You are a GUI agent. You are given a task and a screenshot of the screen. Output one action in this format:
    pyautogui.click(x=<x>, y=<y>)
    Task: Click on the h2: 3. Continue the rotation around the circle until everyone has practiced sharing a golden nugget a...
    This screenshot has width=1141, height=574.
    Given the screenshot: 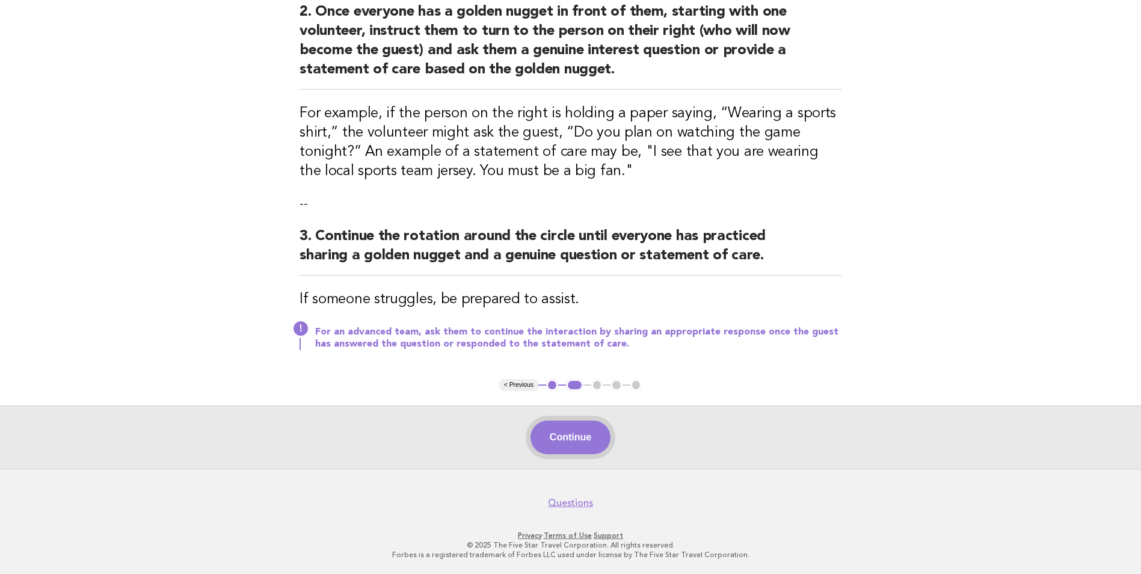 What is the action you would take?
    pyautogui.click(x=570, y=251)
    